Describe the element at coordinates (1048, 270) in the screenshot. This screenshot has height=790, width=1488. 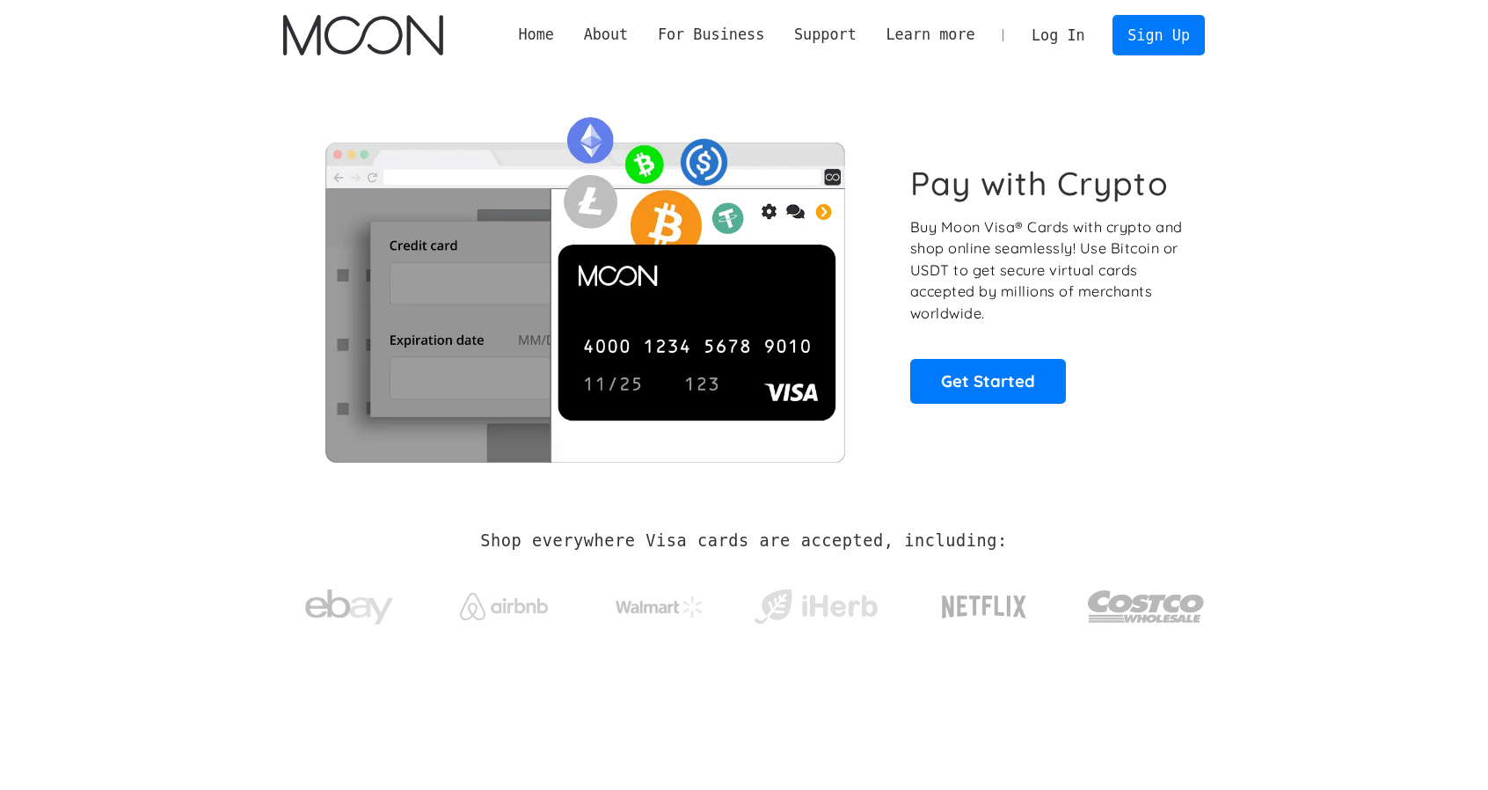
I see `p: Buy Moon Visa® Cards with crypto and shop online seamlessly! Use Bitcoin or USDT to get secure vi...` at that location.